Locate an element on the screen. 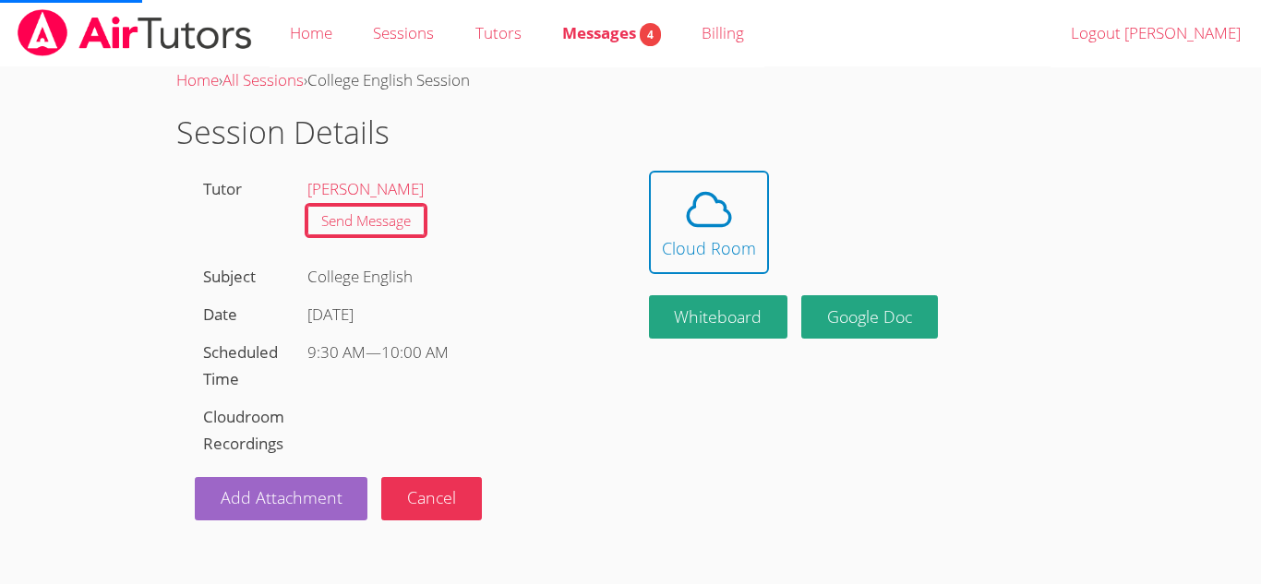  span: 10:00 AM is located at coordinates (415, 352).